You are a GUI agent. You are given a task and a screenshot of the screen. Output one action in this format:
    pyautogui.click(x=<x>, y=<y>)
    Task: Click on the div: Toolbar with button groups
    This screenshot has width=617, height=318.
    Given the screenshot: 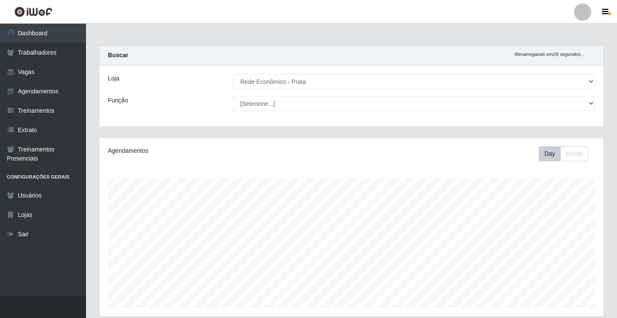 What is the action you would take?
    pyautogui.click(x=567, y=154)
    